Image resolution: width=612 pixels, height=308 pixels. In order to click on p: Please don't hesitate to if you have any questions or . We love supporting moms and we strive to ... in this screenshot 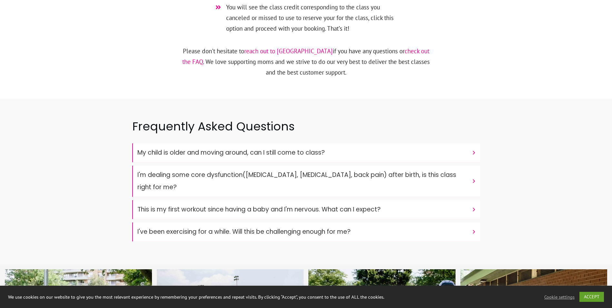, I will do `click(306, 66)`.